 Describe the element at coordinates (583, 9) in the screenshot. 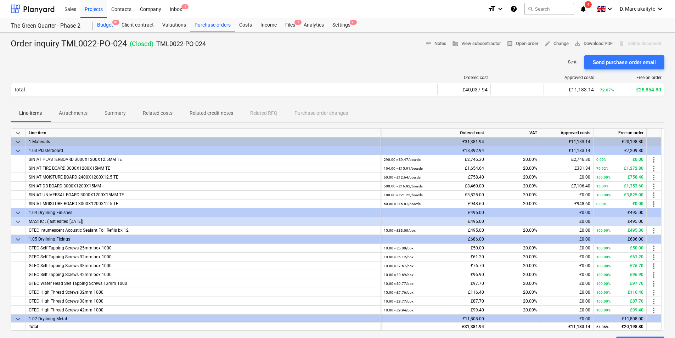

I see `i: notifications` at that location.